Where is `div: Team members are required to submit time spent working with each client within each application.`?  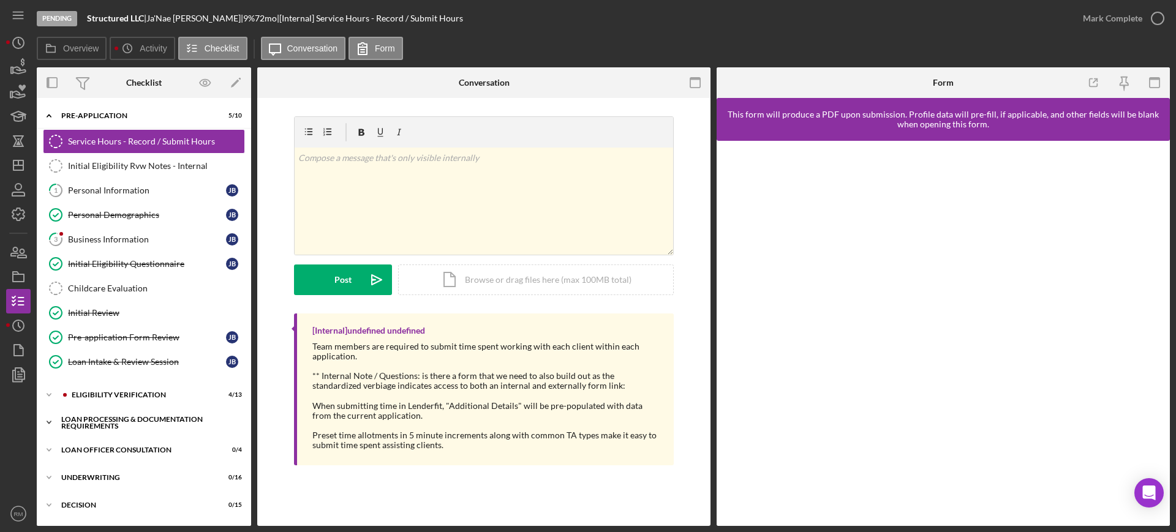 div: Team members are required to submit time spent working with each client within each application. is located at coordinates (487, 352).